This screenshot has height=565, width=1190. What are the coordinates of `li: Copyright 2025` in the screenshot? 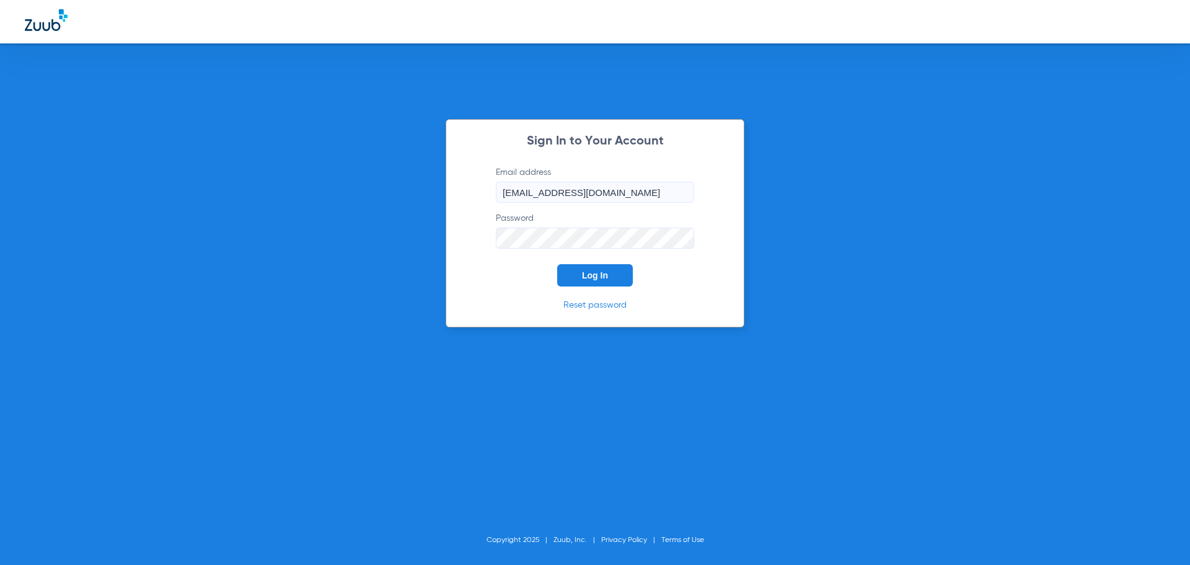 It's located at (520, 540).